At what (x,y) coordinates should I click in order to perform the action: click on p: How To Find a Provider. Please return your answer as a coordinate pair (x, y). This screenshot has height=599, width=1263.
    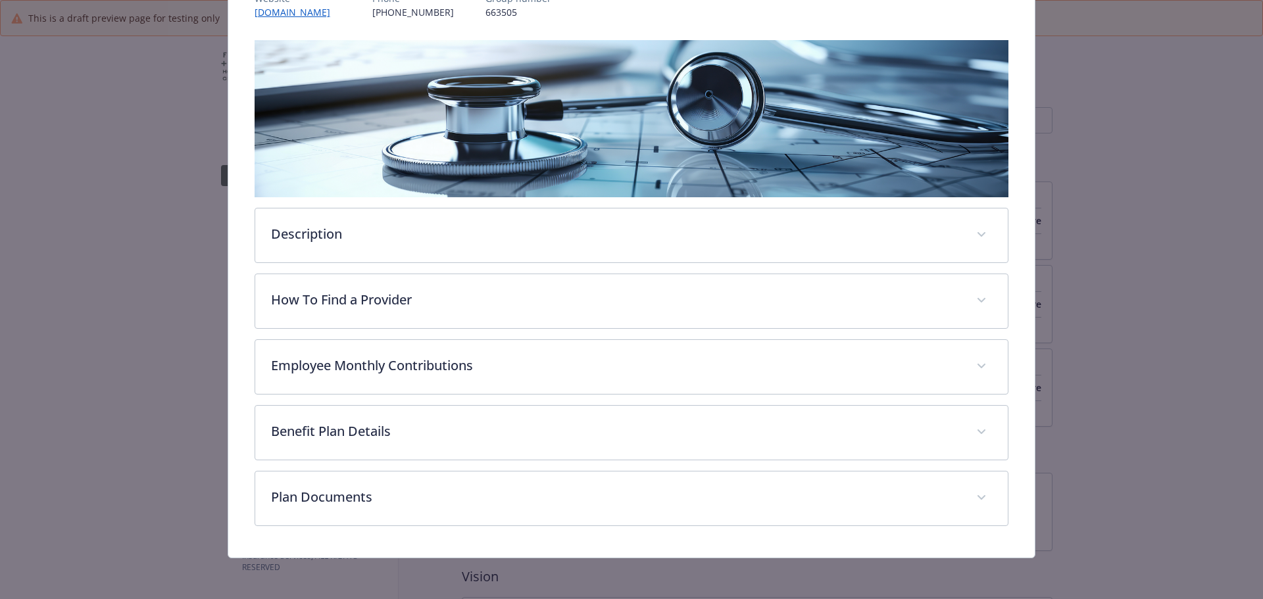
    Looking at the image, I should click on (616, 300).